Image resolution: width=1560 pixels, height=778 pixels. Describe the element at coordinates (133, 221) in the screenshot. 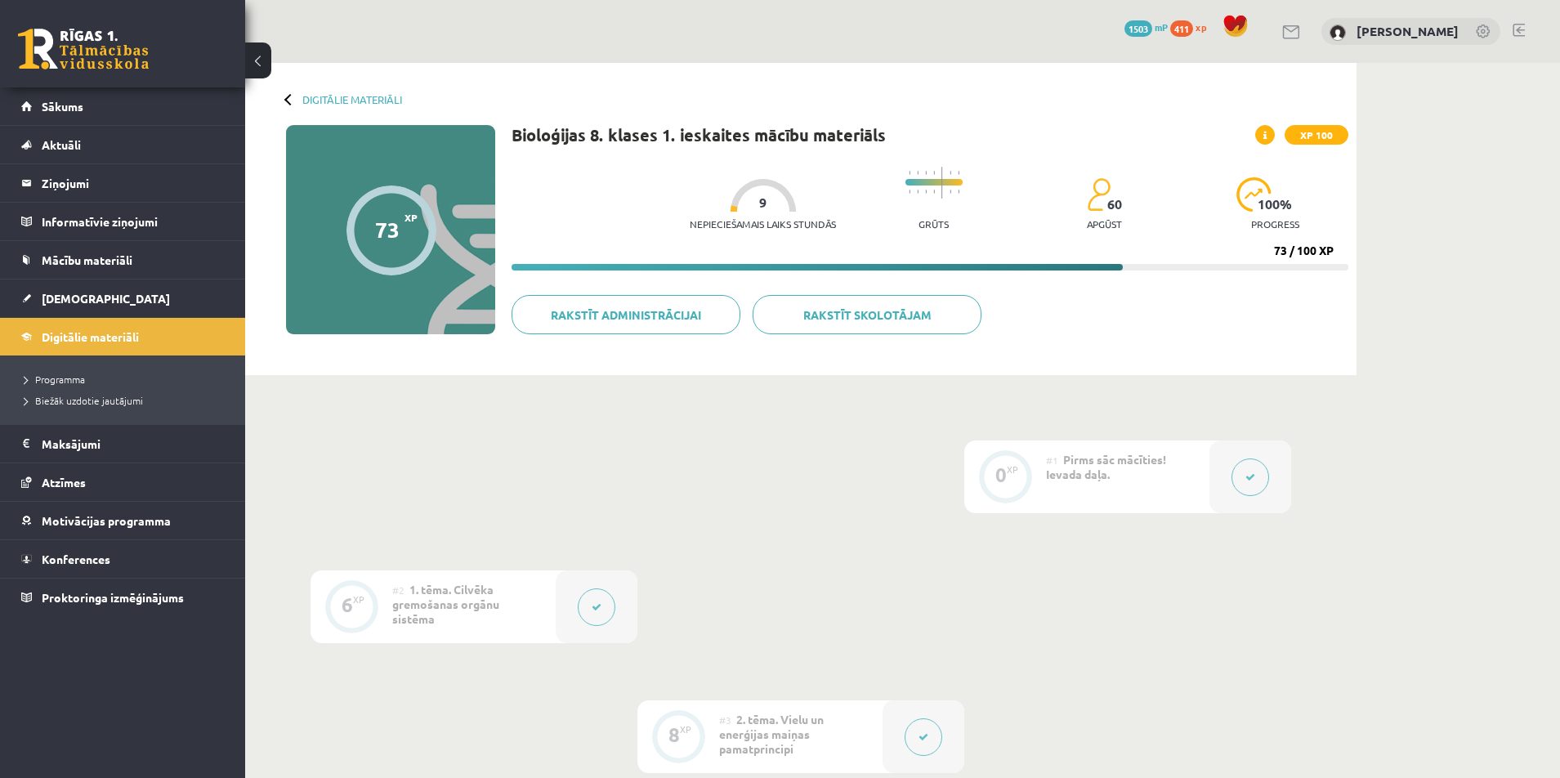

I see `legend: Informatīvie ziņojumi` at that location.